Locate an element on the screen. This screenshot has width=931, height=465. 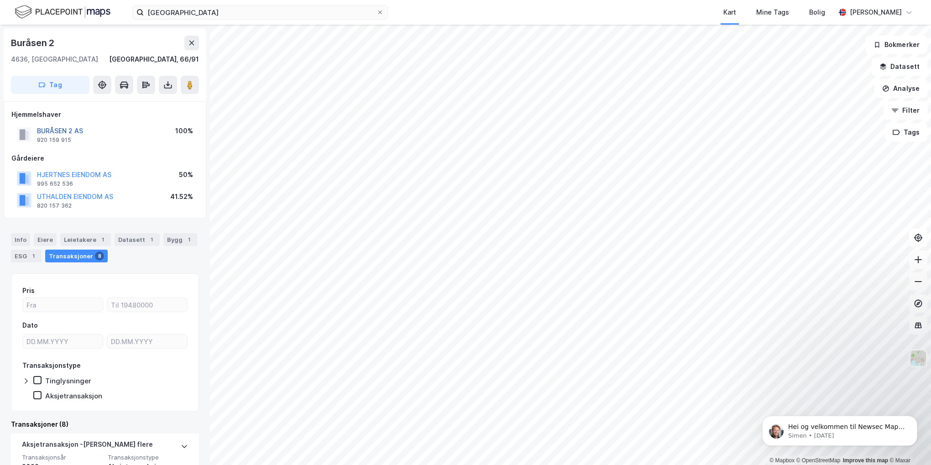
div: Transaksjoner is located at coordinates (76, 256).